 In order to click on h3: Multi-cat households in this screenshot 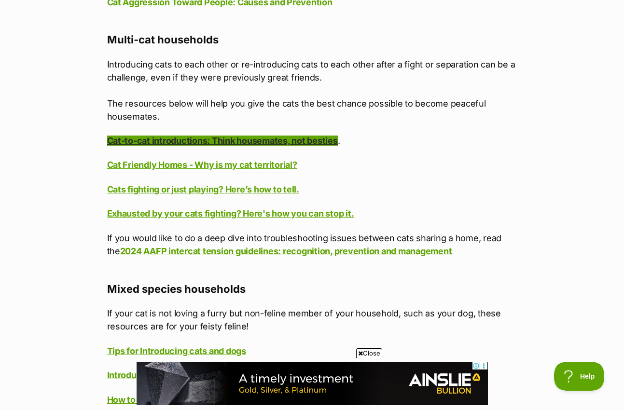, I will do `click(312, 40)`.